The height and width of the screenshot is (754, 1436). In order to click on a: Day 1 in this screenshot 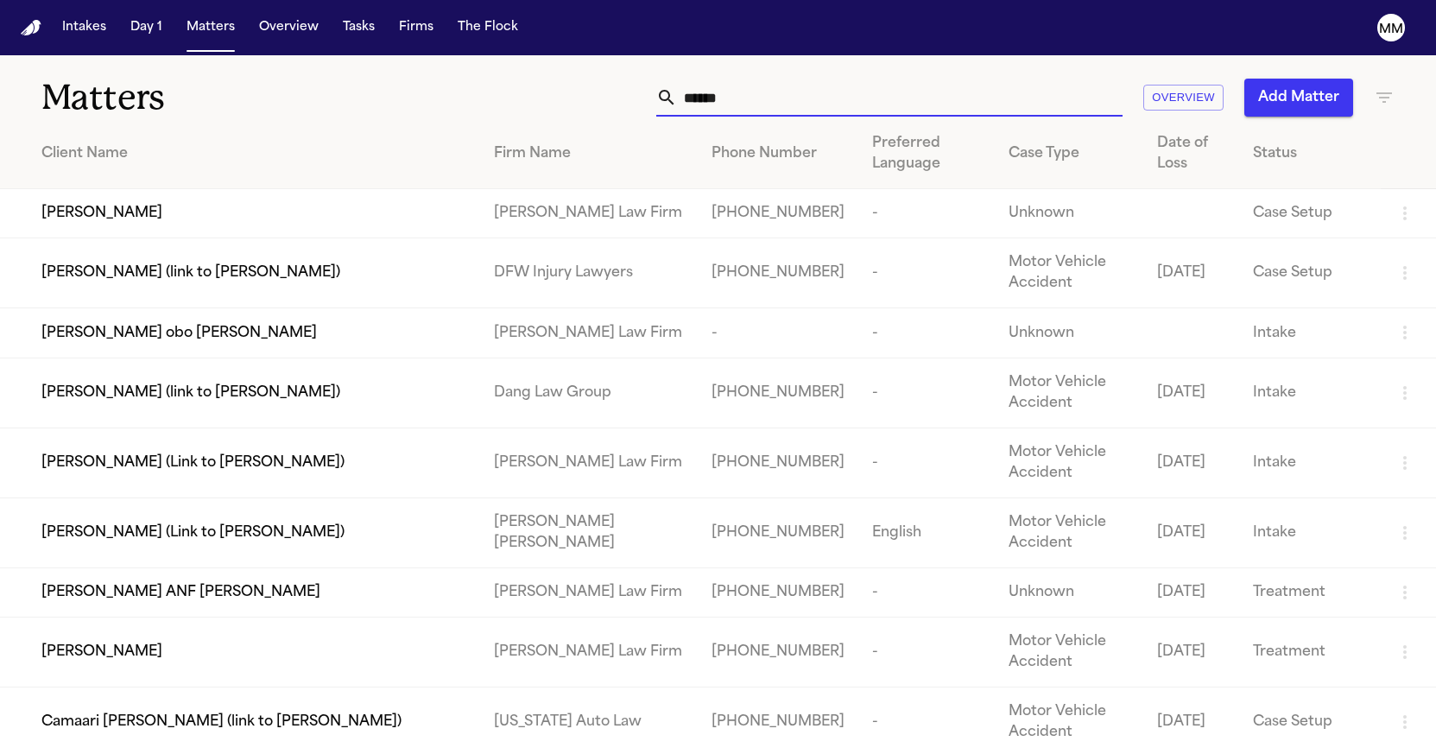, I will do `click(146, 28)`.